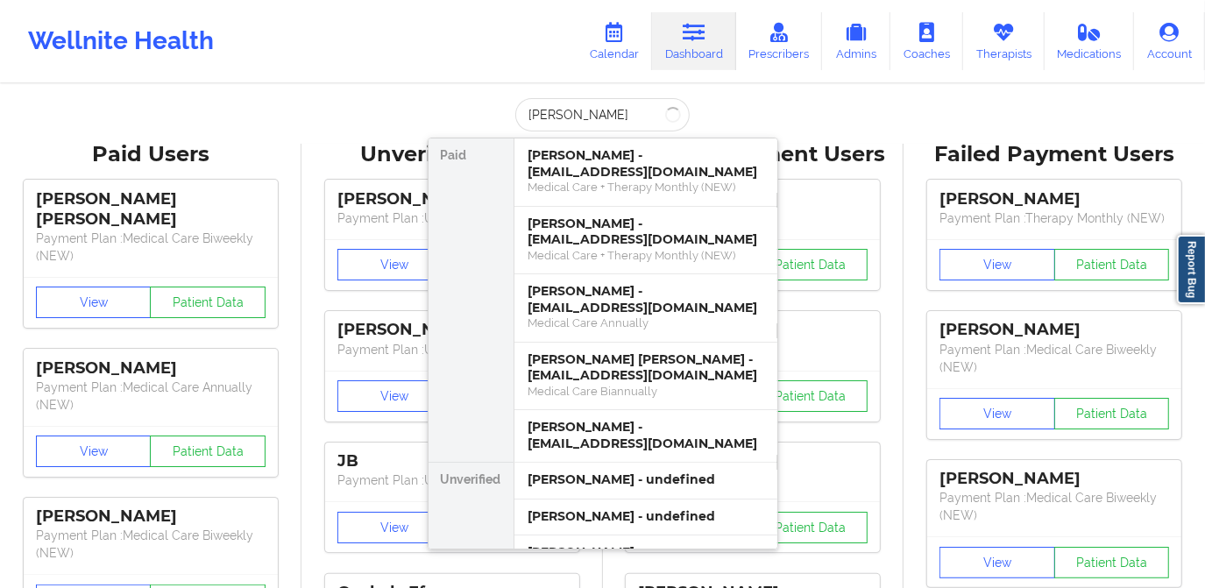  What do you see at coordinates (614, 41) in the screenshot?
I see `a: Calendar` at bounding box center [614, 41].